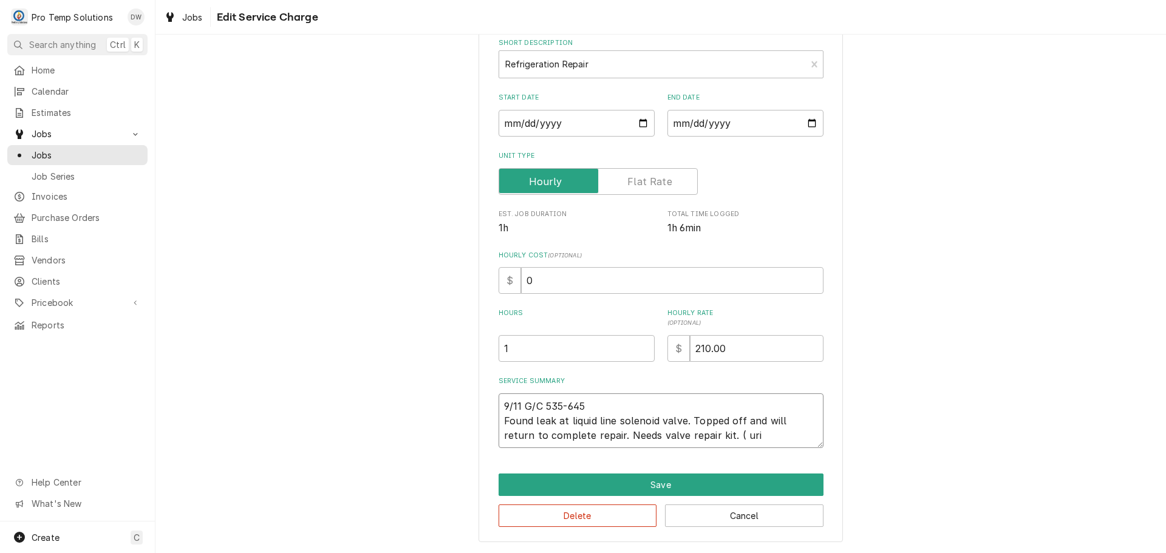 The width and height of the screenshot is (1166, 553). I want to click on span: Invoices, so click(86, 196).